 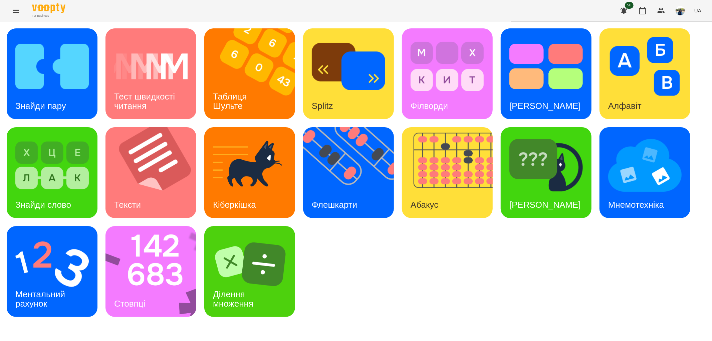 What do you see at coordinates (447, 66) in the screenshot?
I see `img: Філворди` at bounding box center [447, 66].